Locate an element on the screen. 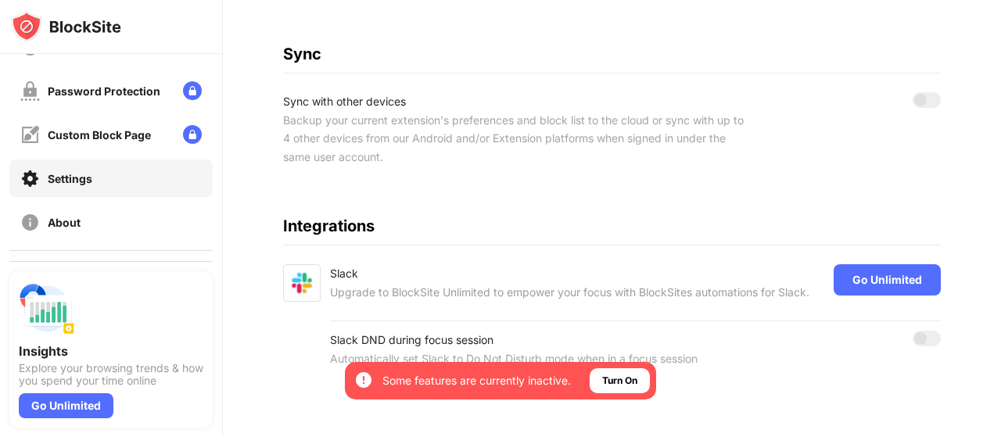 The width and height of the screenshot is (1001, 437). div: Turn On is located at coordinates (619, 381).